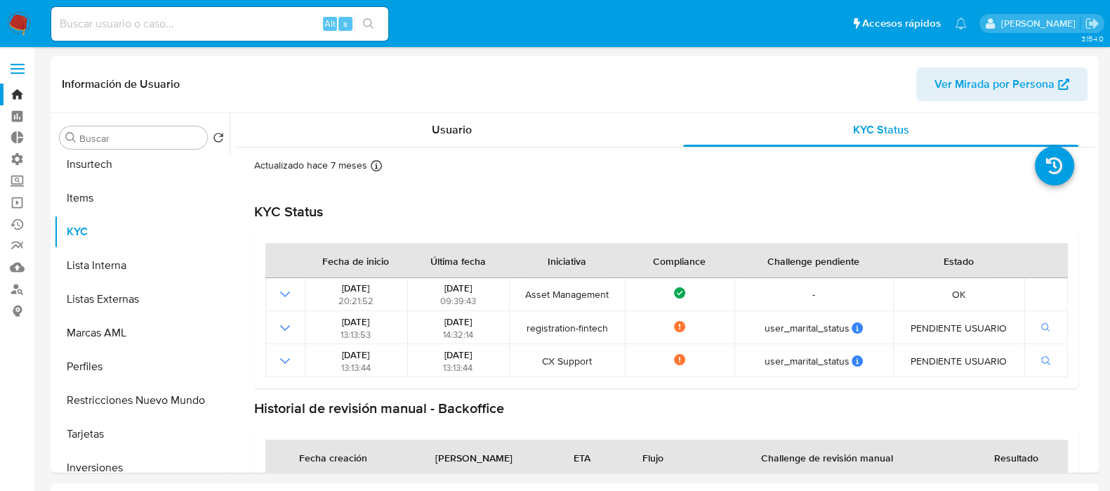  What do you see at coordinates (330, 23) in the screenshot?
I see `span: Alt` at bounding box center [330, 23].